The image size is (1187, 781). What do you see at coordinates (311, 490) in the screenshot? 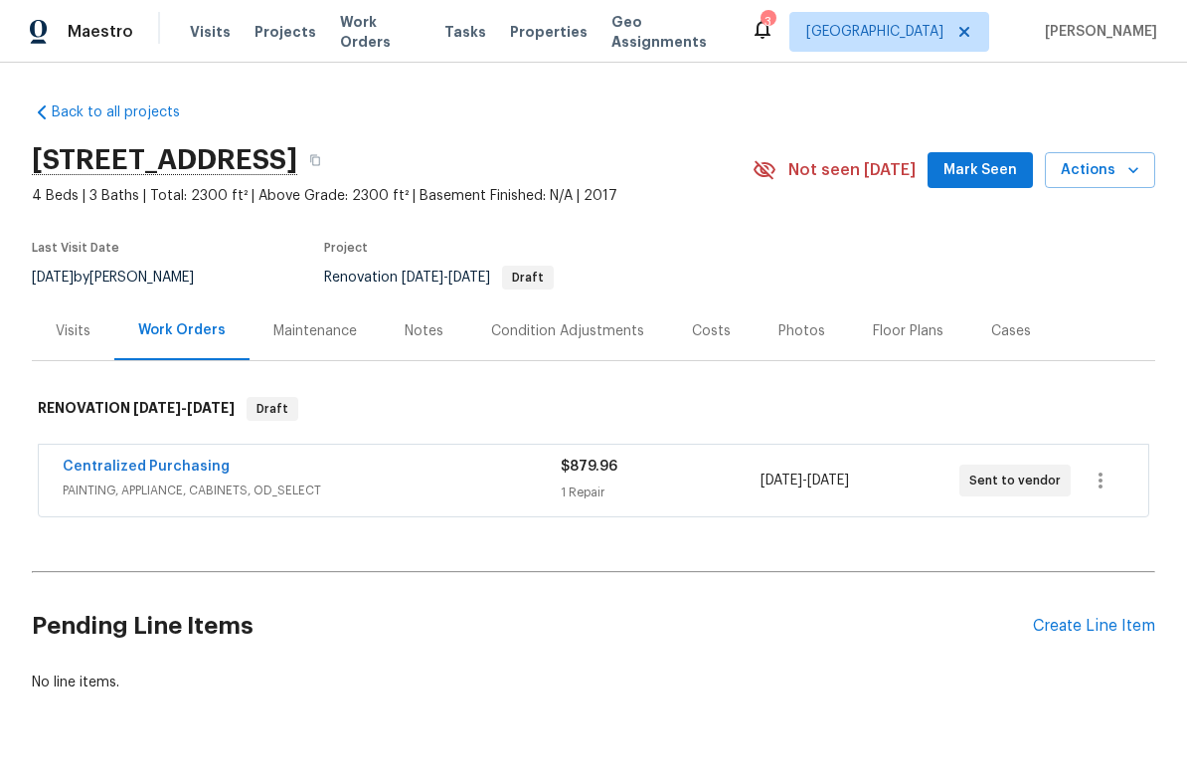
I see `span: PAINTING, APPLIANCE, CABINETS, OD_SELECT` at bounding box center [311, 490].